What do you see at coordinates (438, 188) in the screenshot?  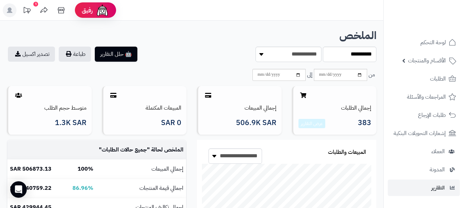 I see `span: التقارير` at bounding box center [438, 188].